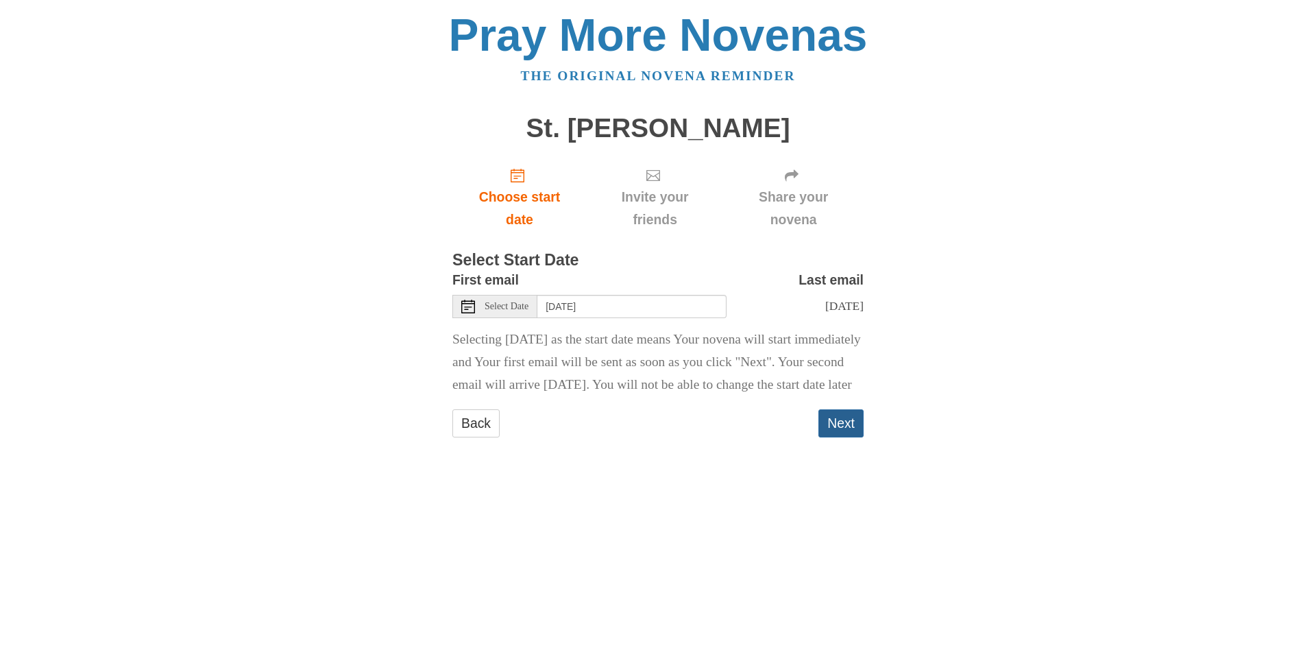 The width and height of the screenshot is (1316, 648). I want to click on label: Last email, so click(830, 280).